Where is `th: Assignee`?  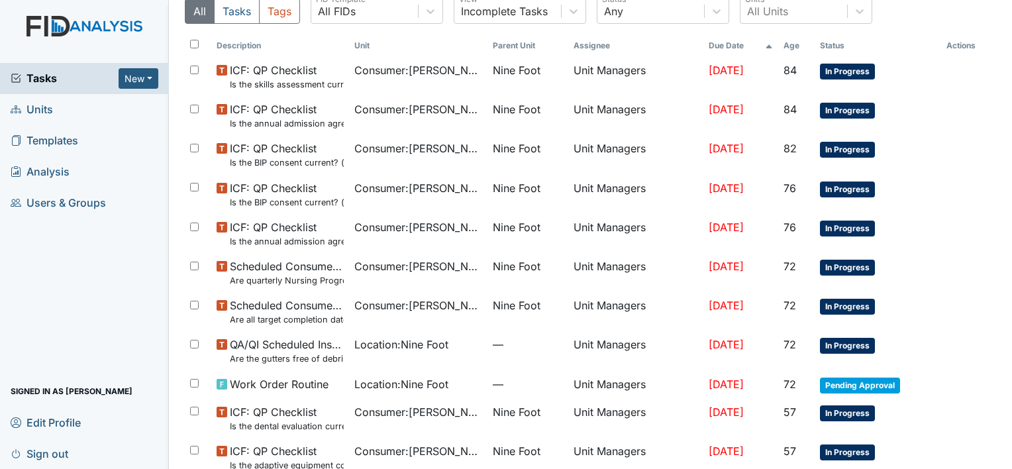 th: Assignee is located at coordinates (636, 46).